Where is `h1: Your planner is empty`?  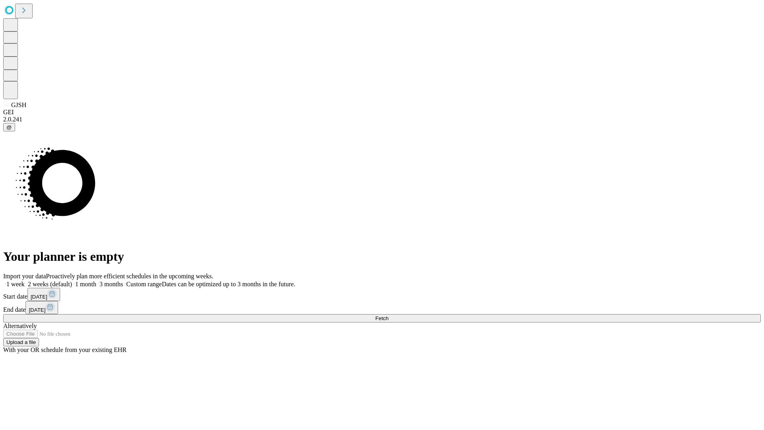 h1: Your planner is empty is located at coordinates (382, 256).